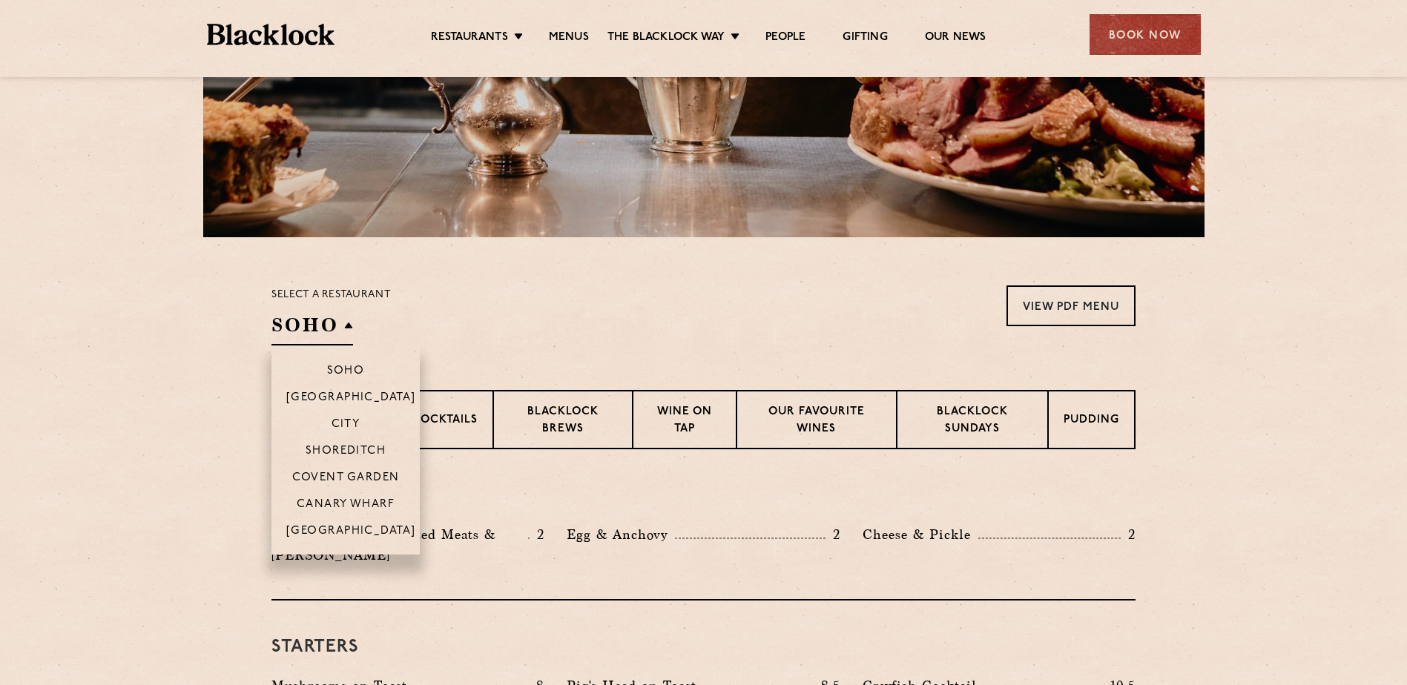 The width and height of the screenshot is (1407, 685). What do you see at coordinates (685, 421) in the screenshot?
I see `p: Wine on Tap` at bounding box center [685, 421].